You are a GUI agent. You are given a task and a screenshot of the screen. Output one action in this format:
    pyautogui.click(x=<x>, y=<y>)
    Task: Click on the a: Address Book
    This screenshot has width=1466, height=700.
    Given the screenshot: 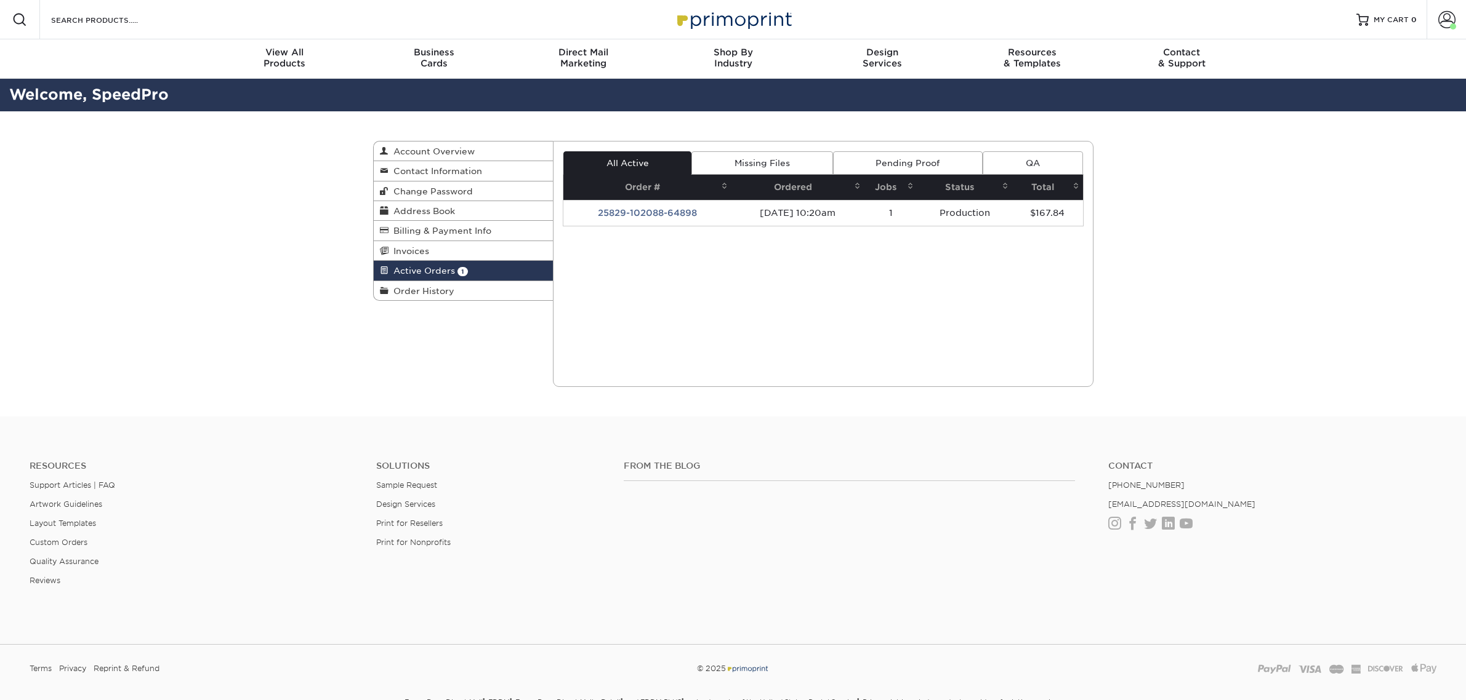 What is the action you would take?
    pyautogui.click(x=463, y=211)
    